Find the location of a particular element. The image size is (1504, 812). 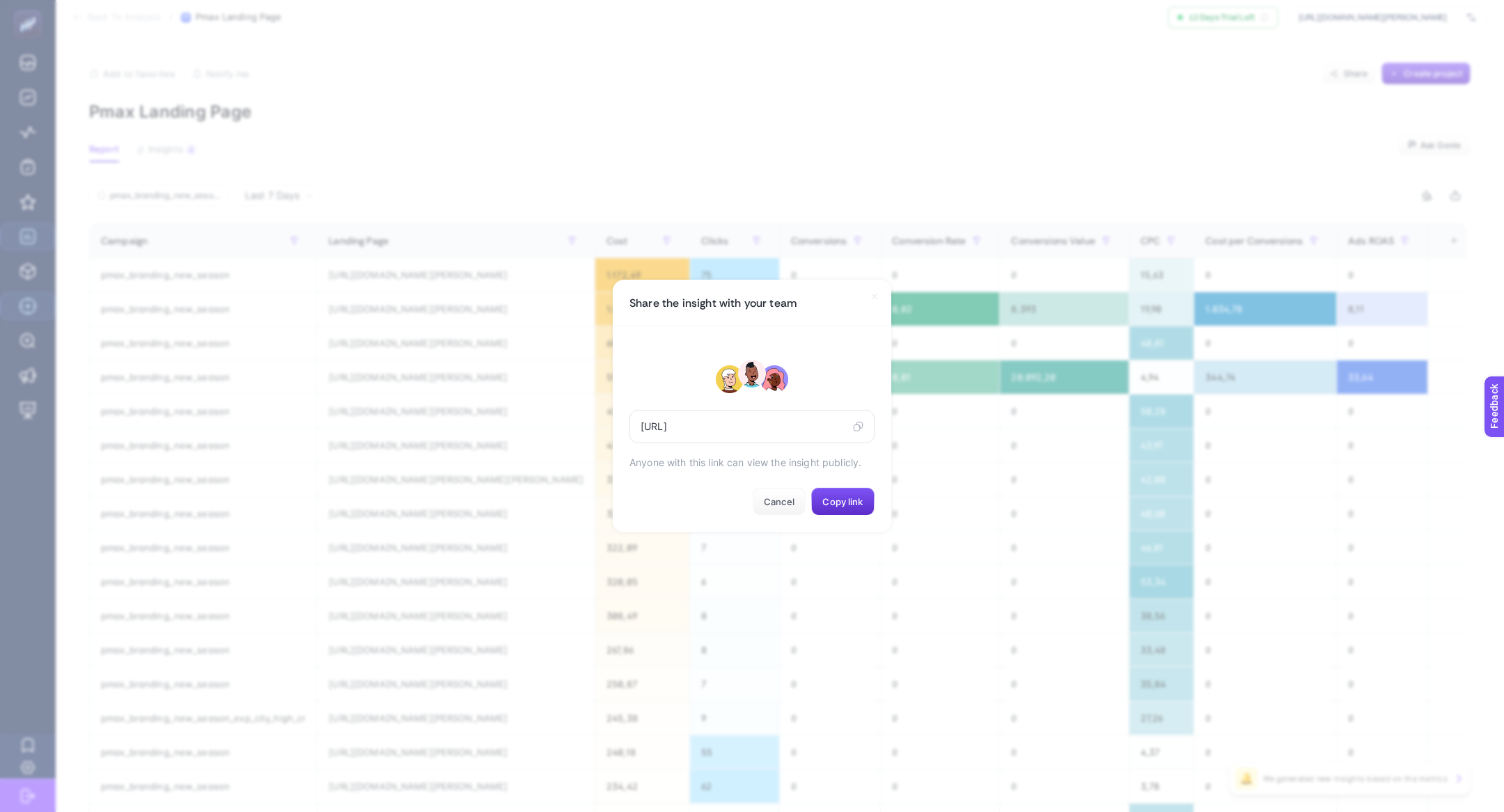

span: Feedback is located at coordinates (31, 10).